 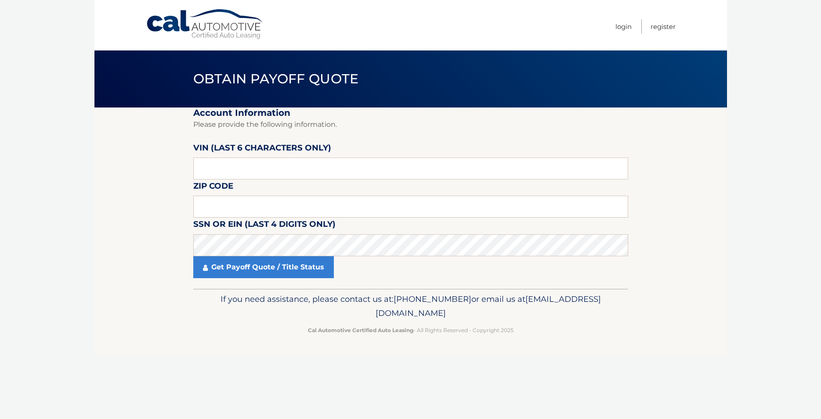 What do you see at coordinates (411, 330) in the screenshot?
I see `p: - All Rights Reserved - Copyright 2025` at bounding box center [411, 330].